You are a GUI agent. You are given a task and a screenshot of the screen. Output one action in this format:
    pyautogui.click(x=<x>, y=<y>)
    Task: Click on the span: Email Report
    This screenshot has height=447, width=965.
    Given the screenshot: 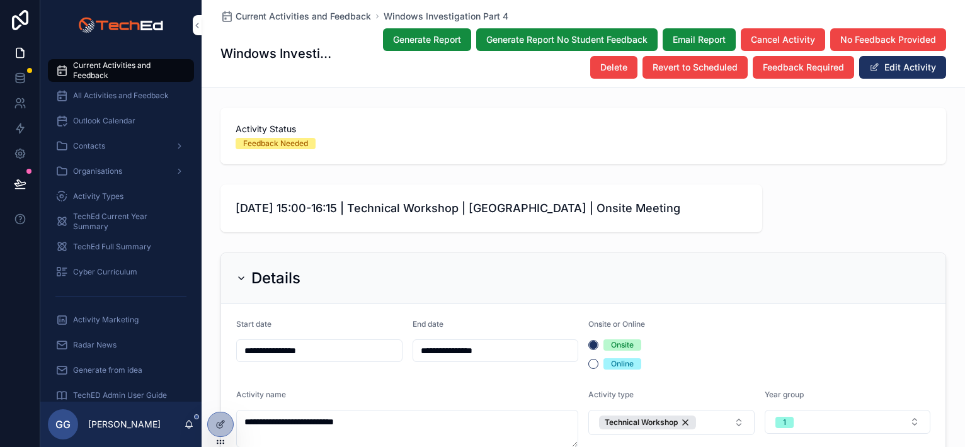 What is the action you would take?
    pyautogui.click(x=699, y=40)
    